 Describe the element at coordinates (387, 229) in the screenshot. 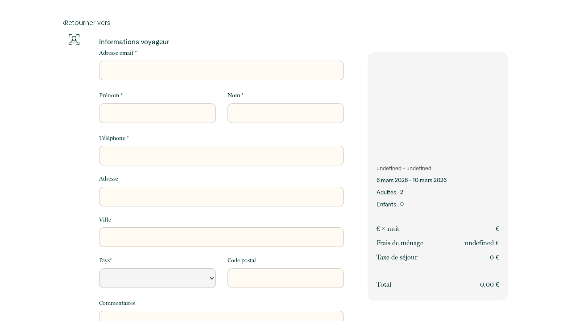

I see `p: € × nuit` at that location.